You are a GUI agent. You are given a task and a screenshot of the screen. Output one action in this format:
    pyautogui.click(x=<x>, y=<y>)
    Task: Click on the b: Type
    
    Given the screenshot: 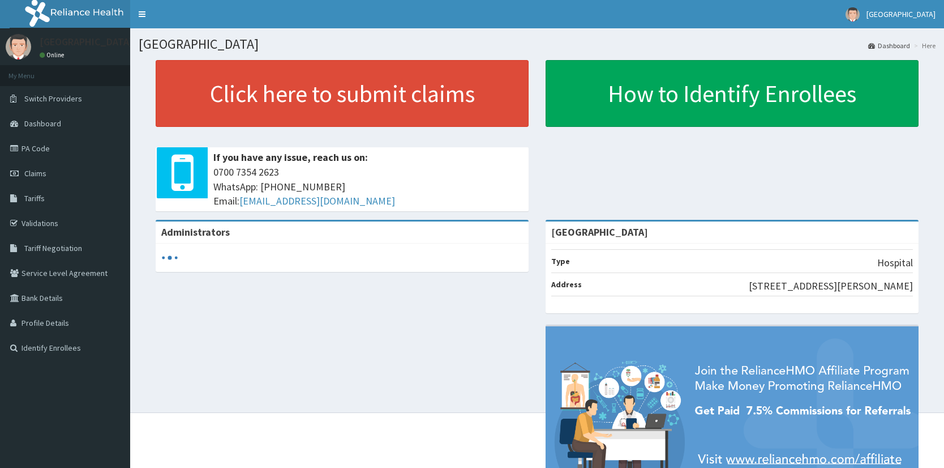 What is the action you would take?
    pyautogui.click(x=560, y=261)
    